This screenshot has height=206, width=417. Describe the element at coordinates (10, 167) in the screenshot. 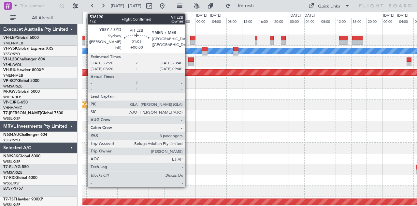

I see `span: T7-ELLY` at that location.